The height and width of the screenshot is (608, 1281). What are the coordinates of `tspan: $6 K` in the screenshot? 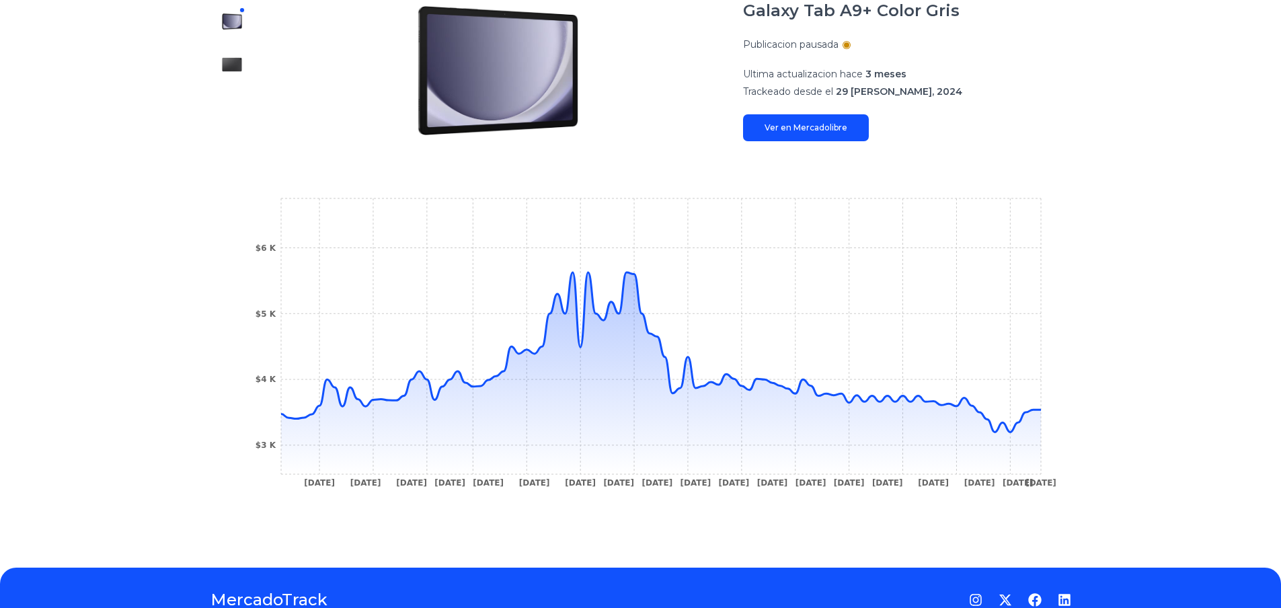 It's located at (265, 248).